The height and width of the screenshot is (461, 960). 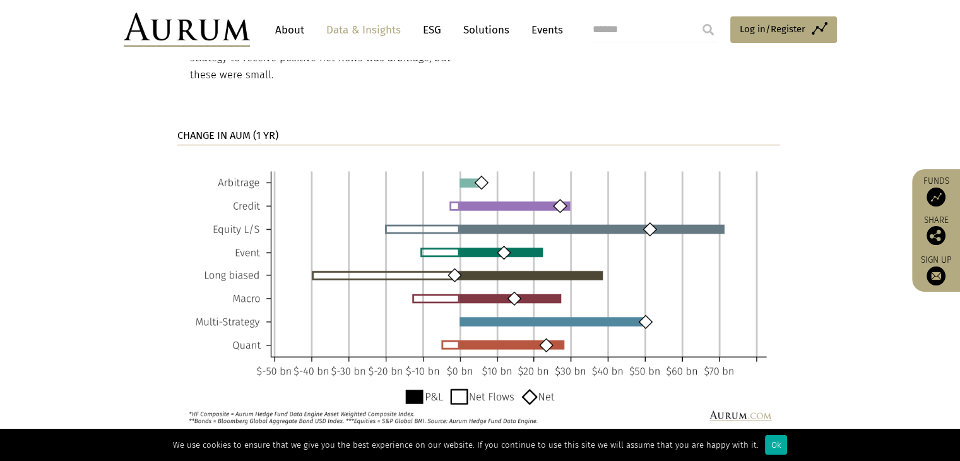 I want to click on img: Aurum, so click(x=187, y=30).